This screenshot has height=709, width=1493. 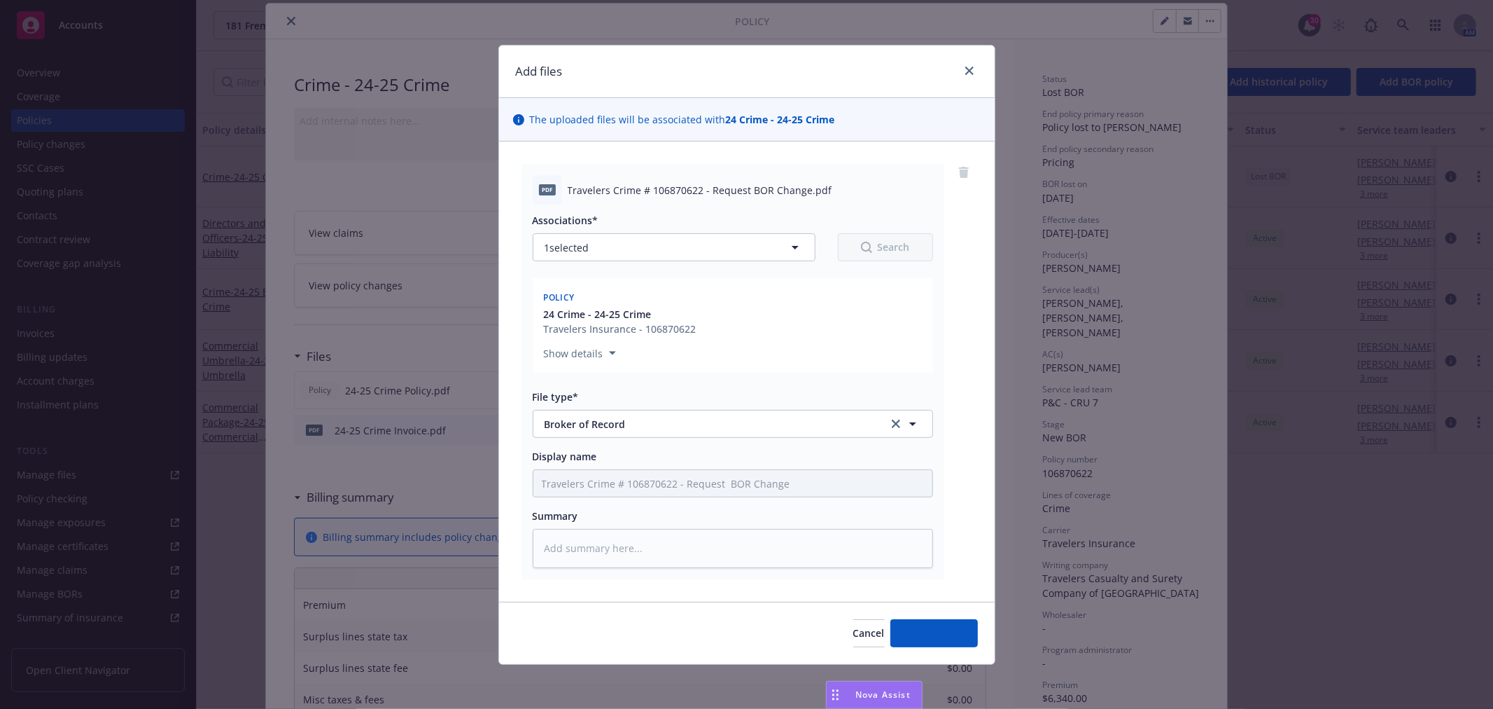 What do you see at coordinates (565, 456) in the screenshot?
I see `span: Display name` at bounding box center [565, 456].